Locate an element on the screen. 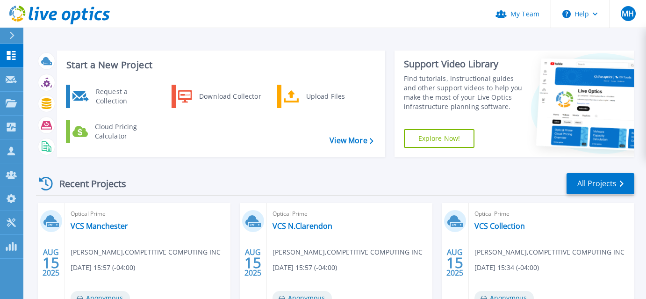  div: Cloud Pricing Calculator is located at coordinates (125, 131).